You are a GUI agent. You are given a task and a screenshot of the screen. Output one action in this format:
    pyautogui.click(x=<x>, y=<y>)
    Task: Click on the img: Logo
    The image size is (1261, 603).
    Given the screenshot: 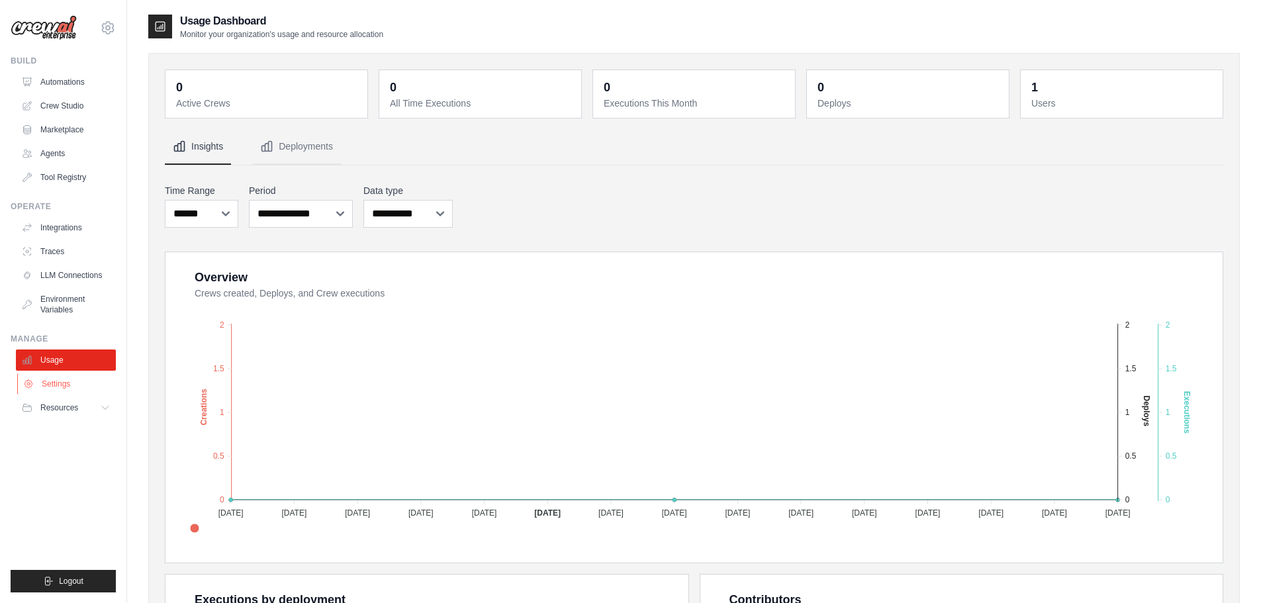 What is the action you would take?
    pyautogui.click(x=44, y=28)
    